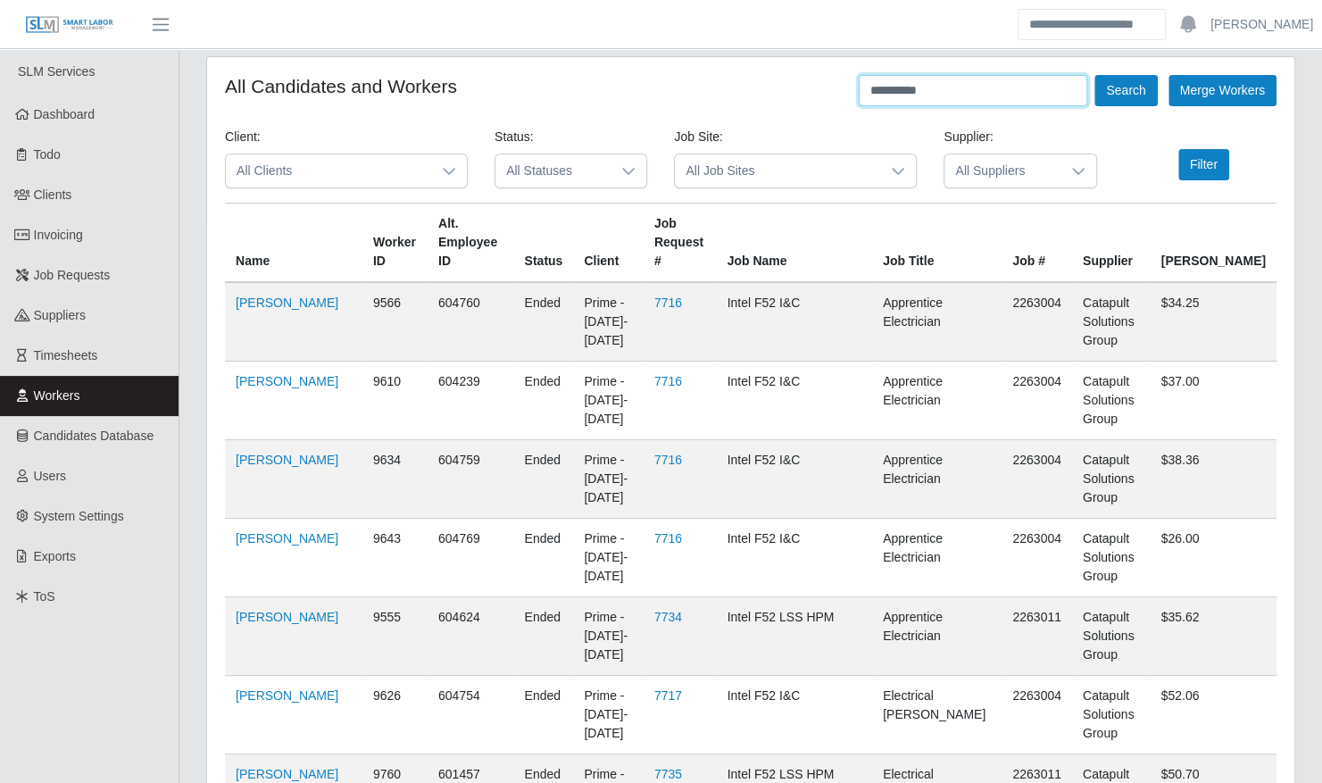 The image size is (1322, 783). What do you see at coordinates (680, 243) in the screenshot?
I see `th: Job Request #` at bounding box center [680, 243].